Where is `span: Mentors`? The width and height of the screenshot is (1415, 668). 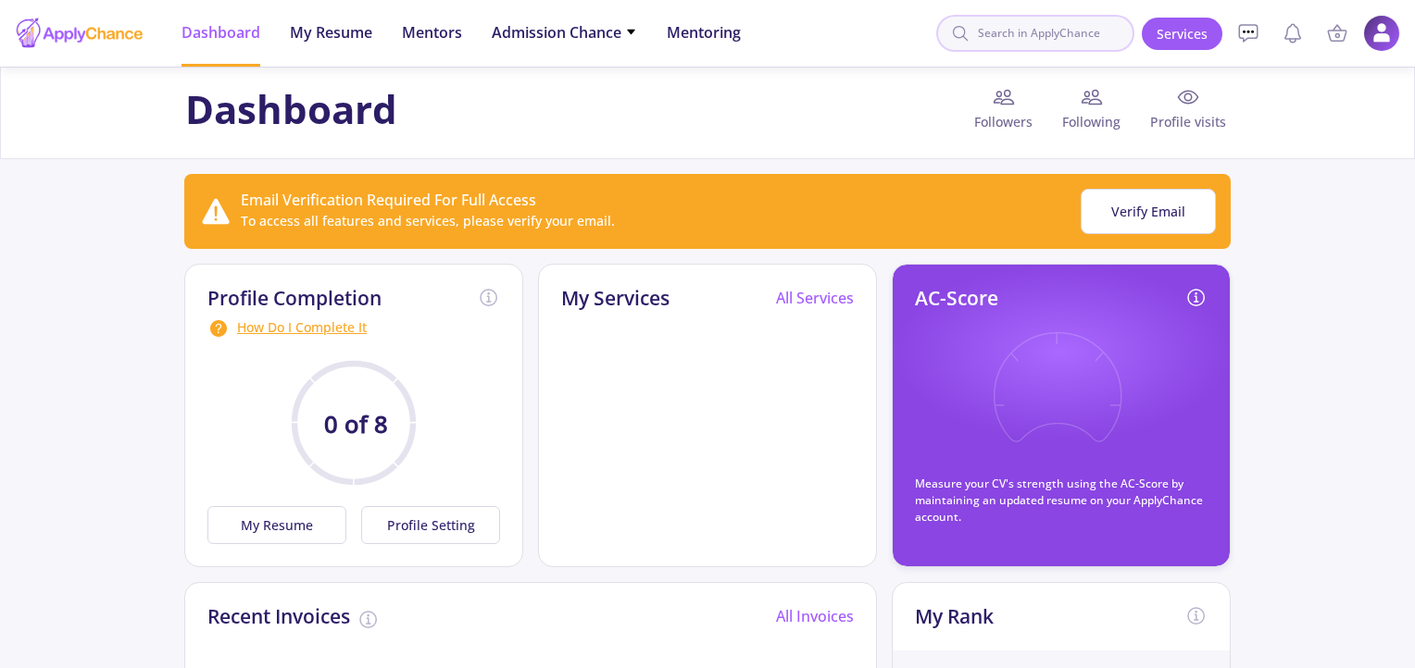 span: Mentors is located at coordinates (431, 32).